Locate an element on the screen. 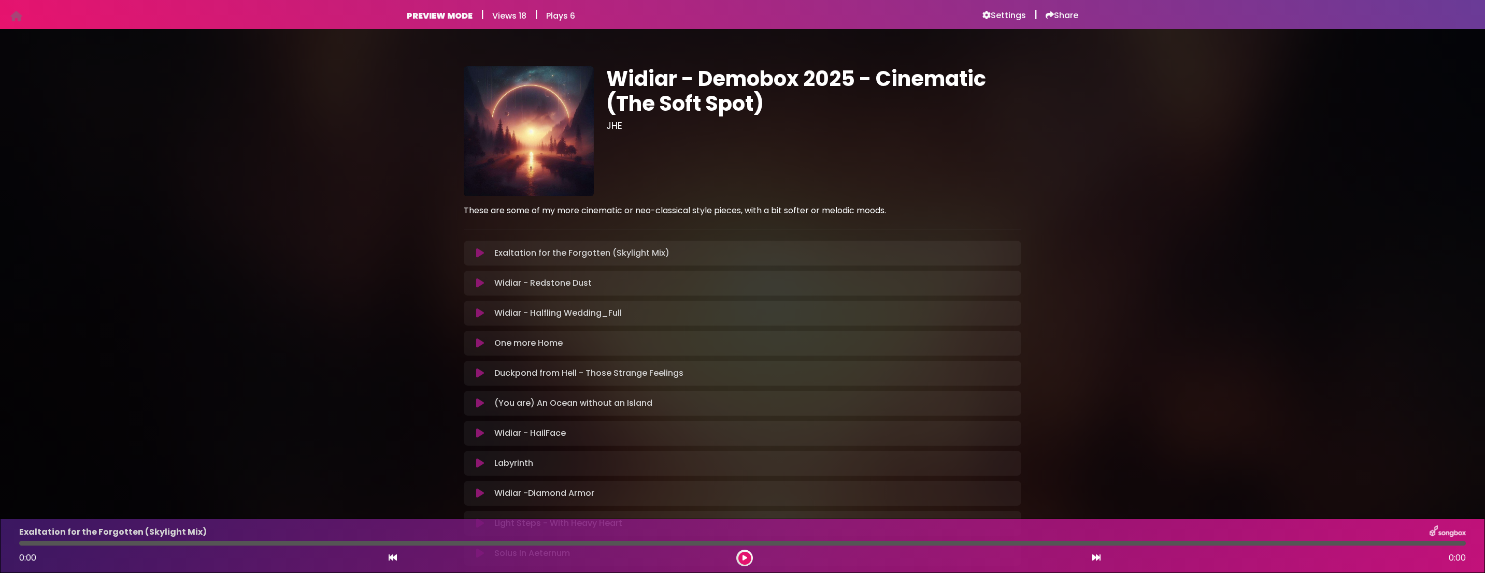  a: Settings is located at coordinates (1004, 16).